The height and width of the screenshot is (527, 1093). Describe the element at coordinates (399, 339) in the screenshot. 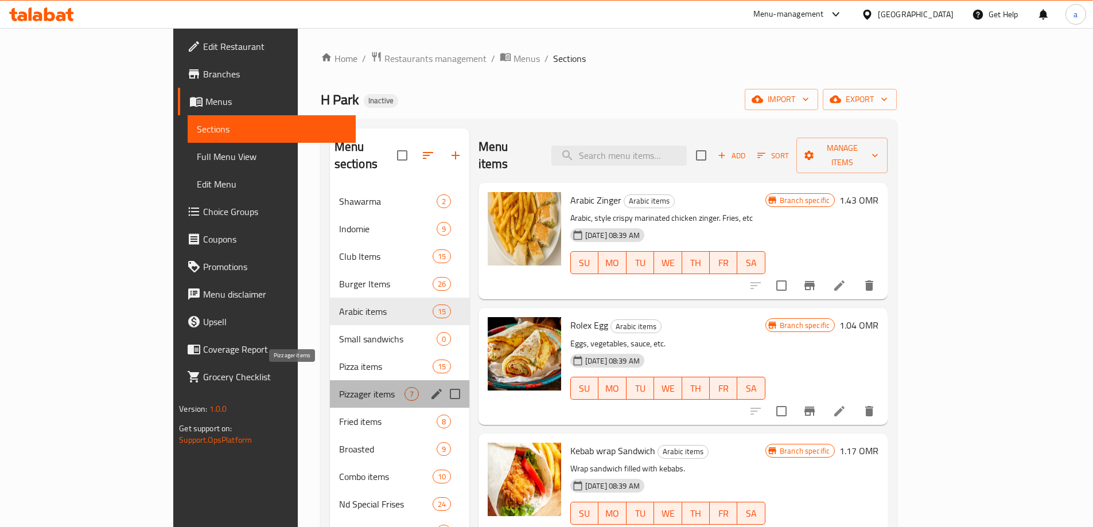

I see `div: Small sandwichs0` at that location.